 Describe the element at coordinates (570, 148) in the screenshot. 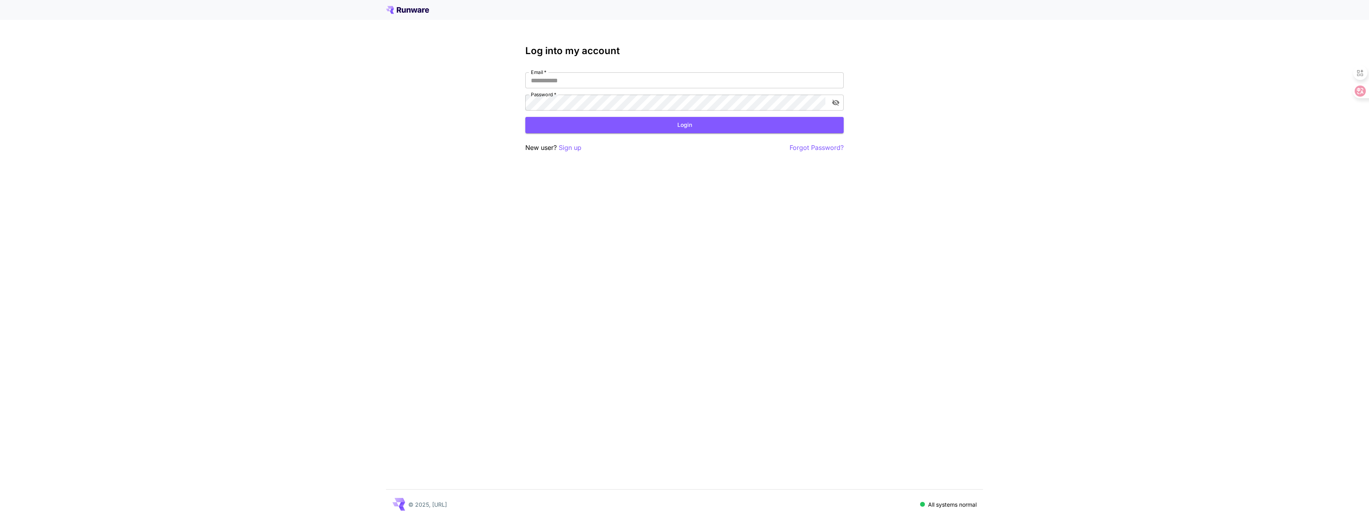

I see `p: Sign up` at that location.